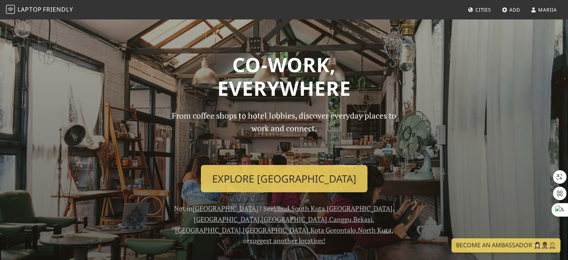 This screenshot has width=568, height=260. What do you see at coordinates (287, 240) in the screenshot?
I see `a: suggest another location!` at bounding box center [287, 240].